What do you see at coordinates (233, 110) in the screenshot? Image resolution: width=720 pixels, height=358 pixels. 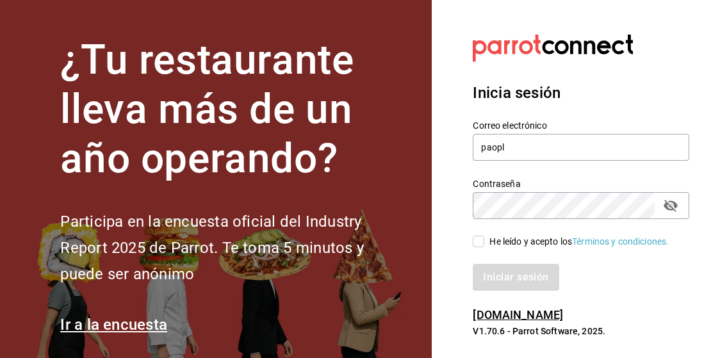 I see `h1: ¿Tu restaurante lleva más de un año operando?` at bounding box center [233, 110].